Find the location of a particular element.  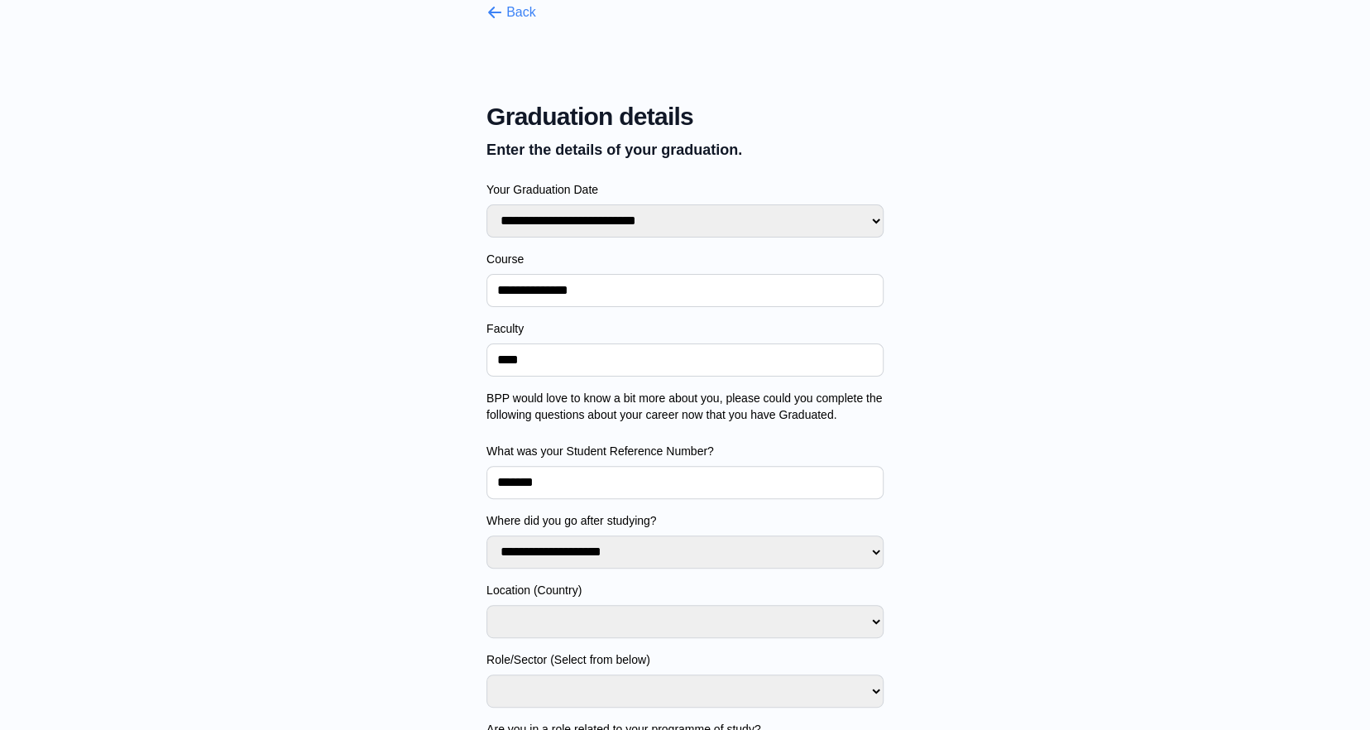

label: Faculty is located at coordinates (685, 329).